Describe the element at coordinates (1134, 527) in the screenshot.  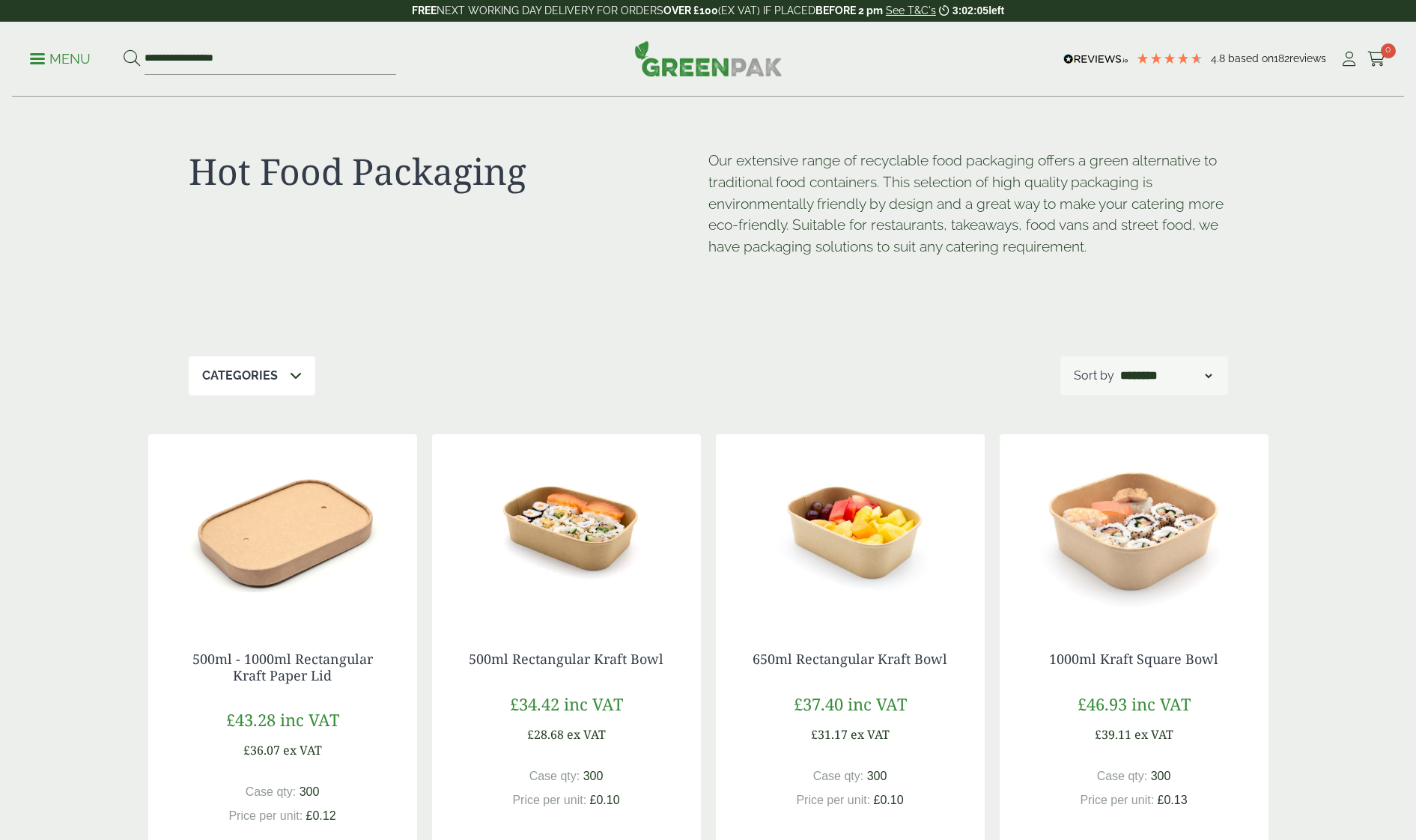
I see `a: 2723009 1000ml Square Kraft Bowl with Sushi contents` at that location.